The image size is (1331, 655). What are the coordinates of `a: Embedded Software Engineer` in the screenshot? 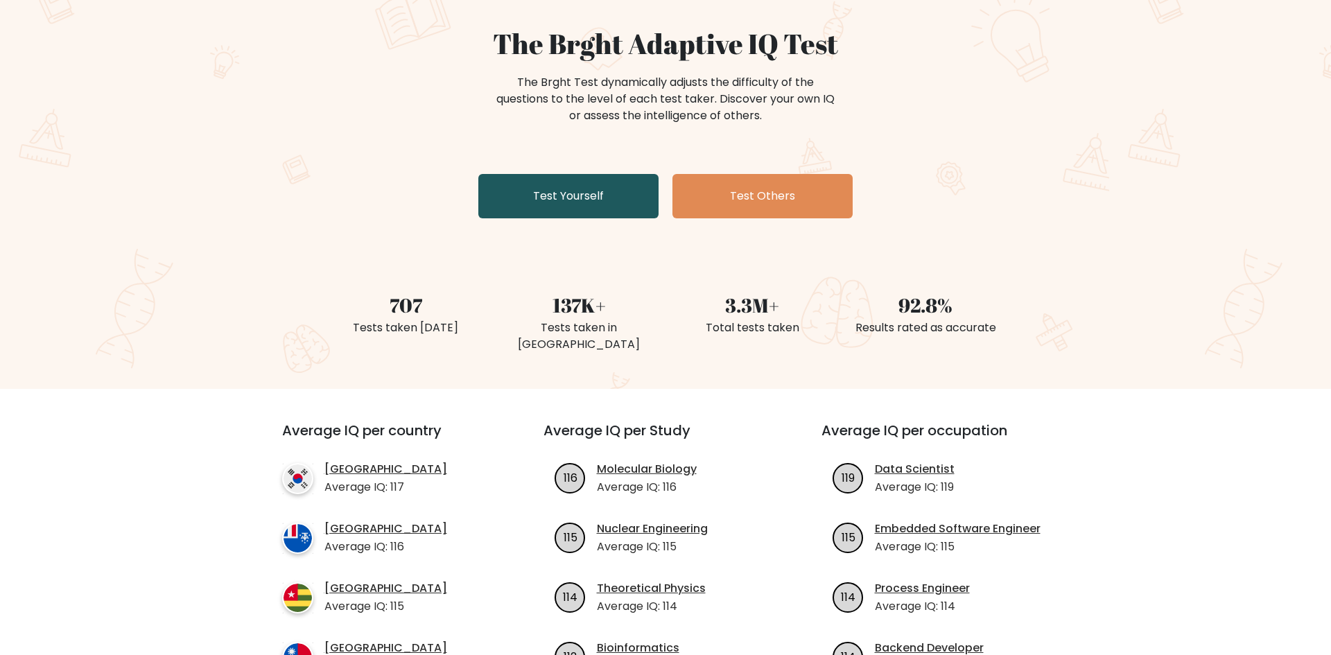 It's located at (957, 529).